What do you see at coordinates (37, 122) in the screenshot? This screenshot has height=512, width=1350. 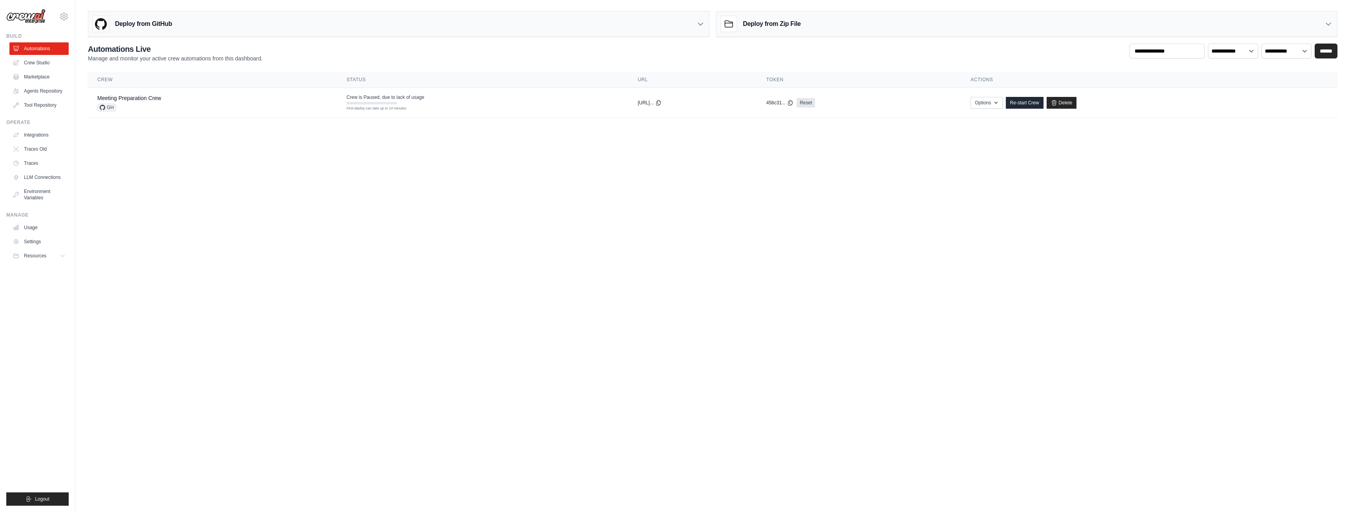 I see `div: Operate` at bounding box center [37, 122].